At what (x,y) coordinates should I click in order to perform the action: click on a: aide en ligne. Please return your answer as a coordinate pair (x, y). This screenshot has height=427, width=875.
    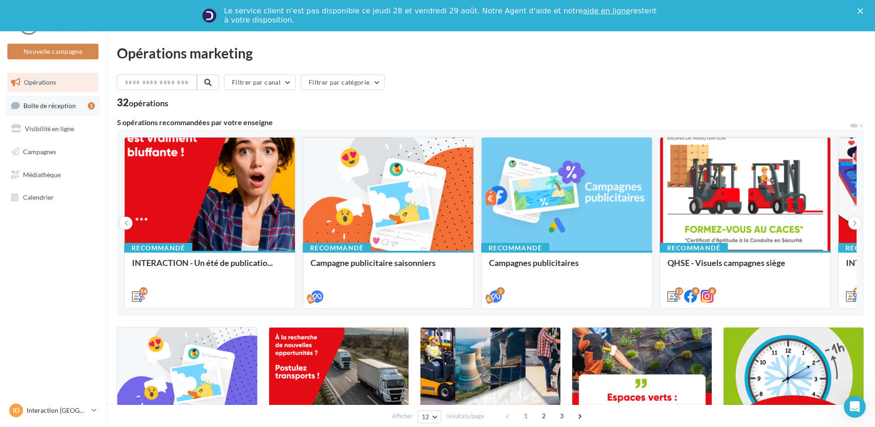
    Looking at the image, I should click on (606, 11).